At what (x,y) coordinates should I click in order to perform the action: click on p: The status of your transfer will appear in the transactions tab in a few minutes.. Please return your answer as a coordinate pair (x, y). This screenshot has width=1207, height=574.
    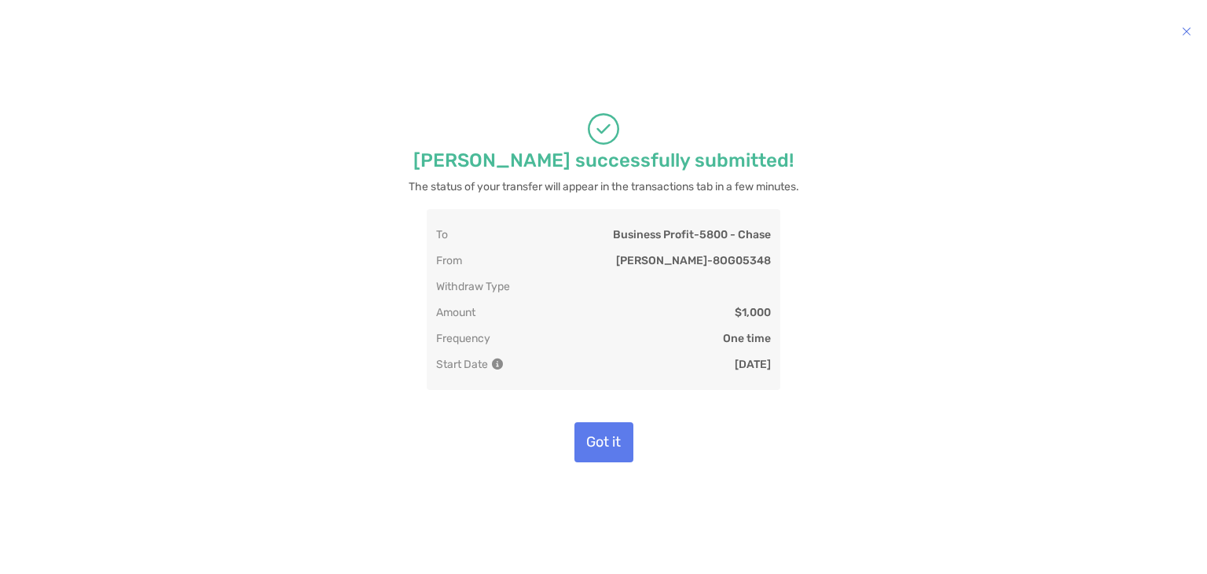
    Looking at the image, I should click on (604, 186).